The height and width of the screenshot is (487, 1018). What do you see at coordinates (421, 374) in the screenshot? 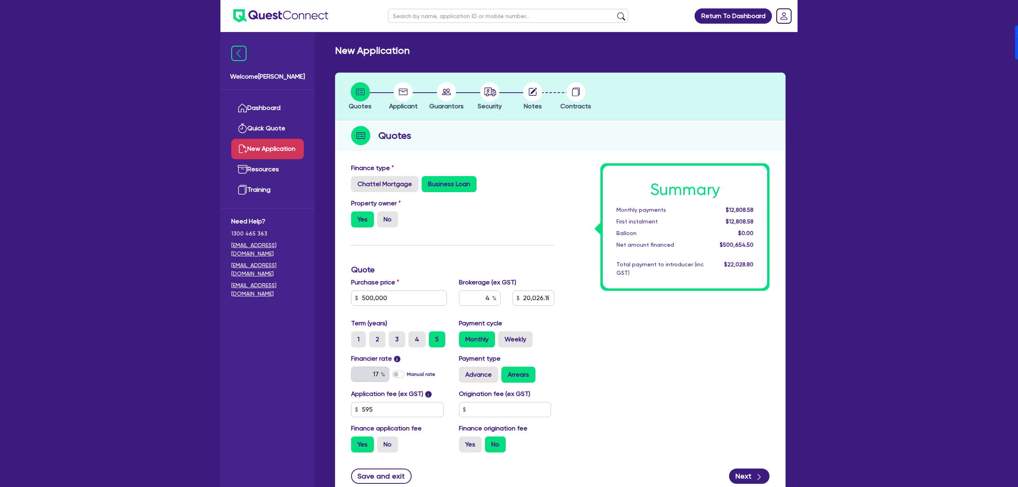
I see `label: Manual rate` at bounding box center [421, 374].